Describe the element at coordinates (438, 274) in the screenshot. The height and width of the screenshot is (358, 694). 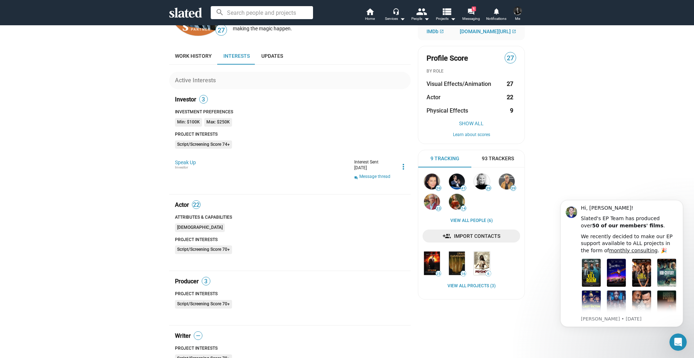
I see `span: 25` at that location.